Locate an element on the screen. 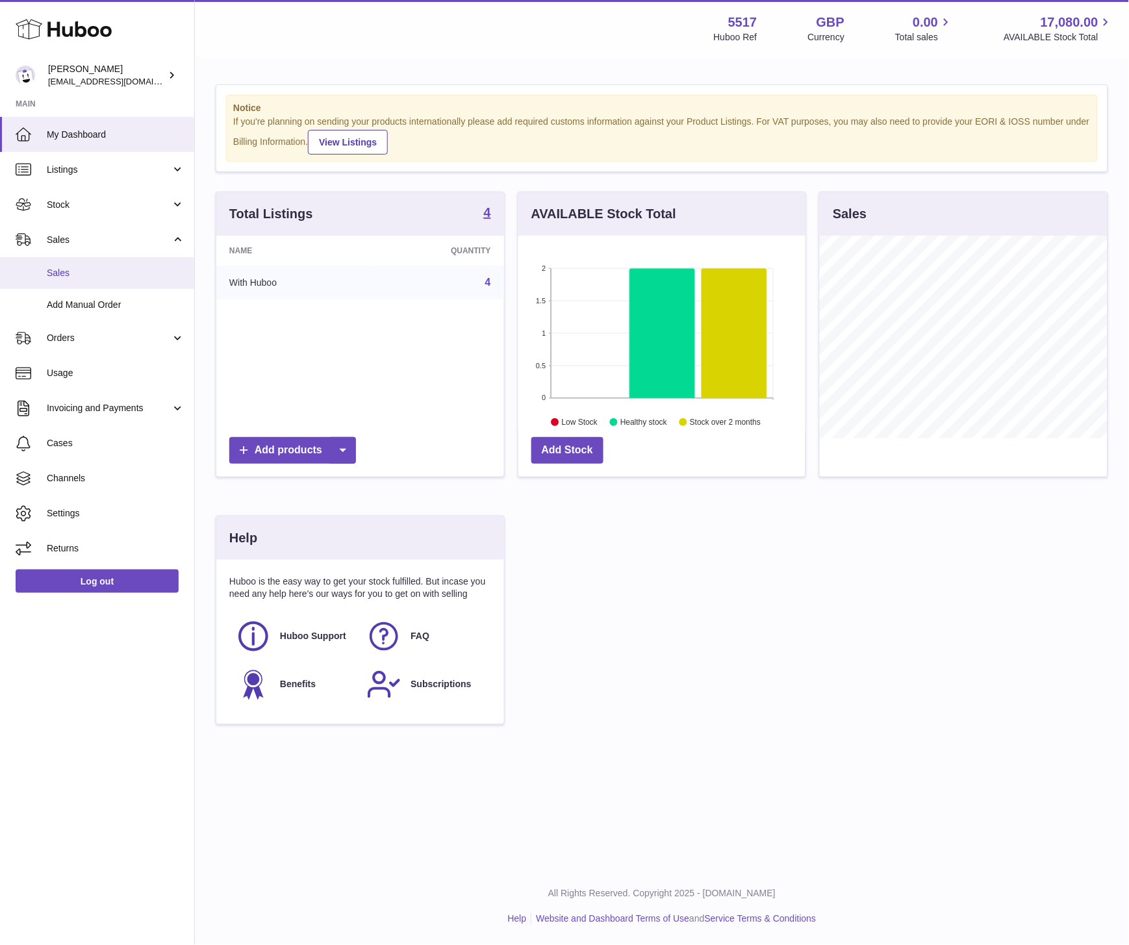 This screenshot has height=945, width=1129. div: If you're planning on sending your products internationally please add required customs informati... is located at coordinates (662, 135).